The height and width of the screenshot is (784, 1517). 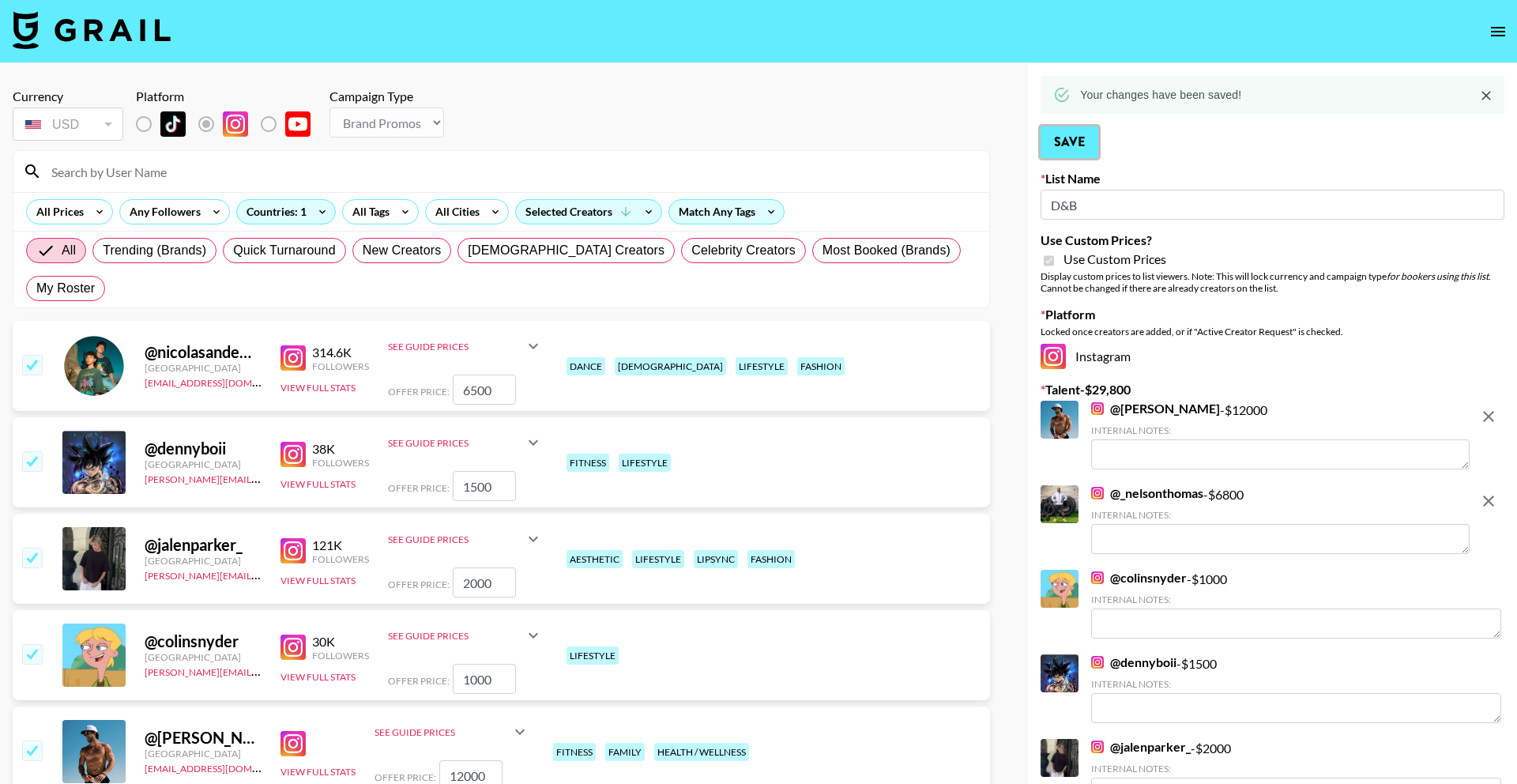 I want to click on div: @ colinsnyder, so click(x=203, y=640).